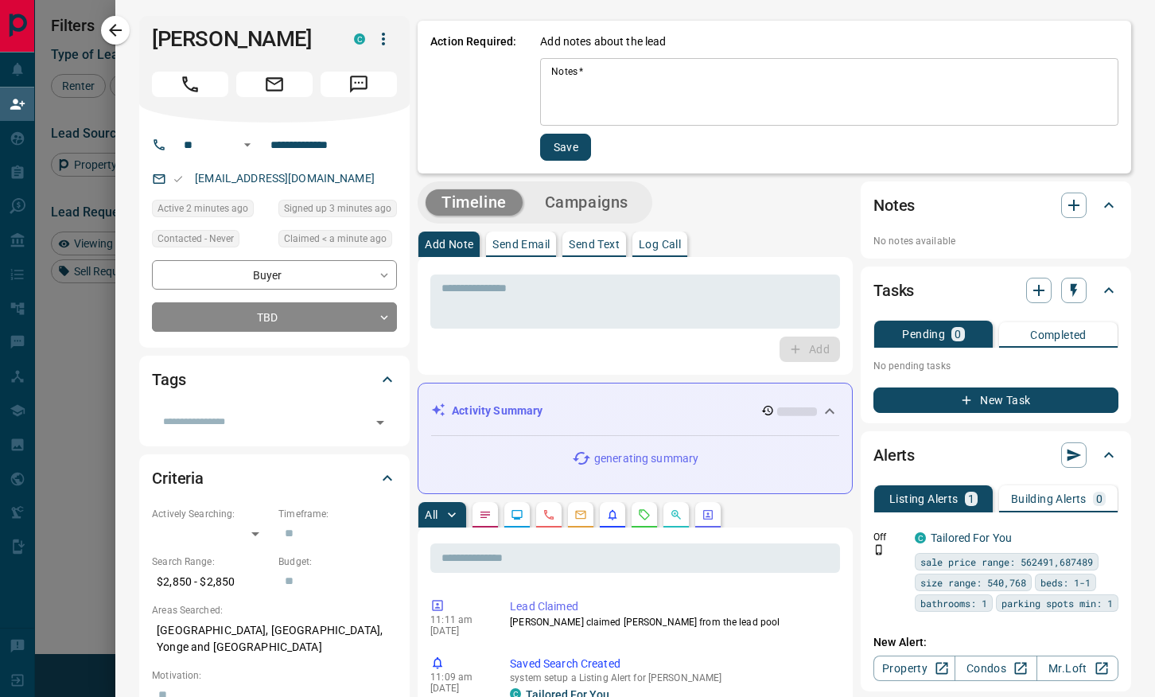 Image resolution: width=1155 pixels, height=697 pixels. What do you see at coordinates (473, 97) in the screenshot?
I see `p: Action Required:` at bounding box center [473, 97].